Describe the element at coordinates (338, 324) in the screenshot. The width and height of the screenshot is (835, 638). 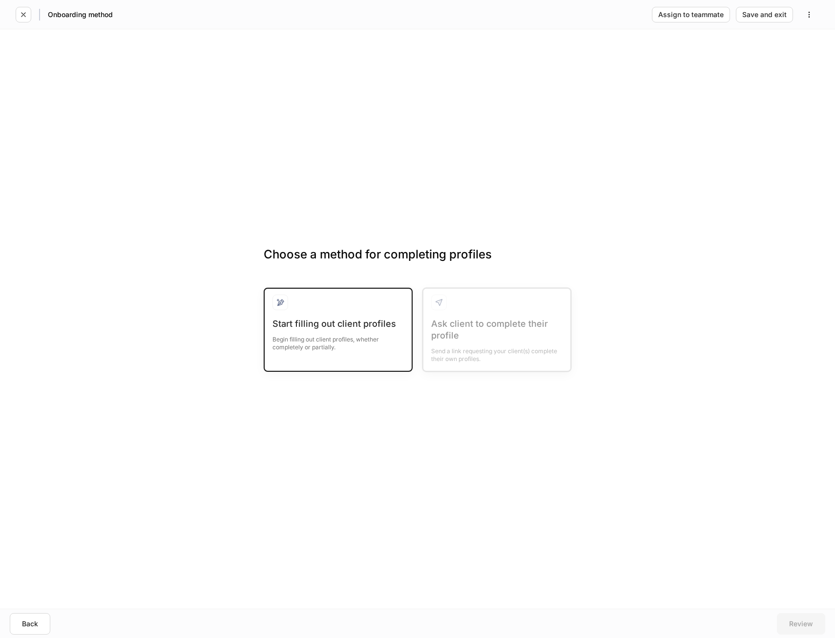
I see `div: Start filling out client profiles` at that location.